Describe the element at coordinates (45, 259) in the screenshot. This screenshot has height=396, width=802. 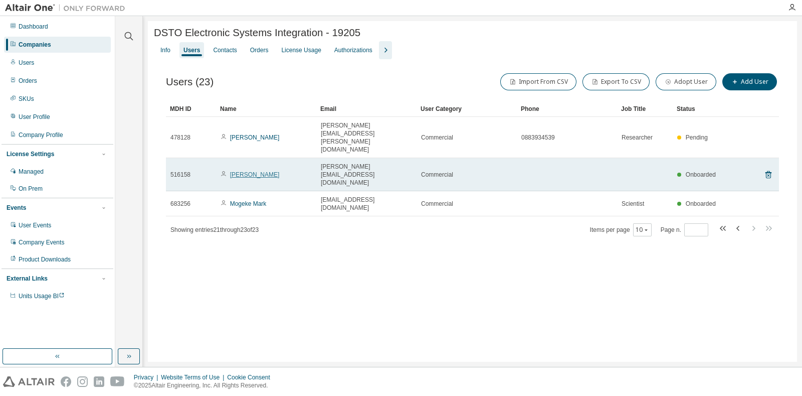
I see `div: Product Downloads` at that location.